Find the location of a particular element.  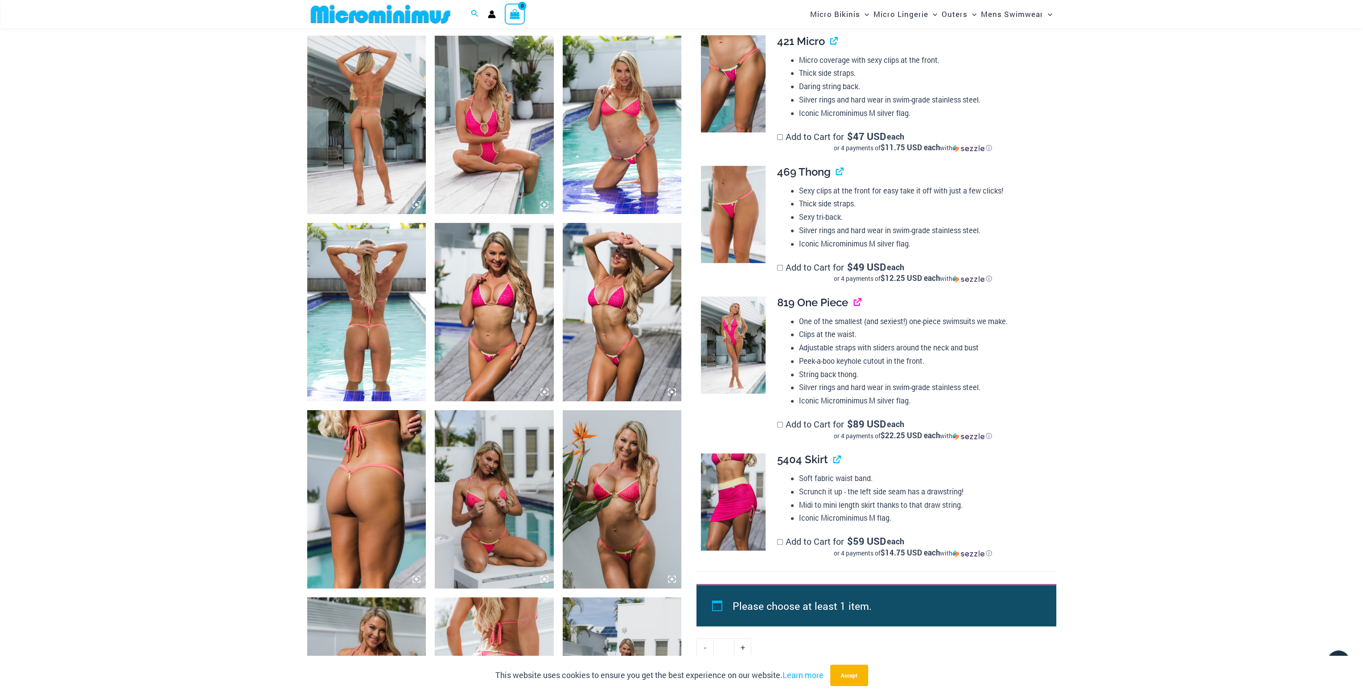

span: 5404 Skirt is located at coordinates (802, 459).